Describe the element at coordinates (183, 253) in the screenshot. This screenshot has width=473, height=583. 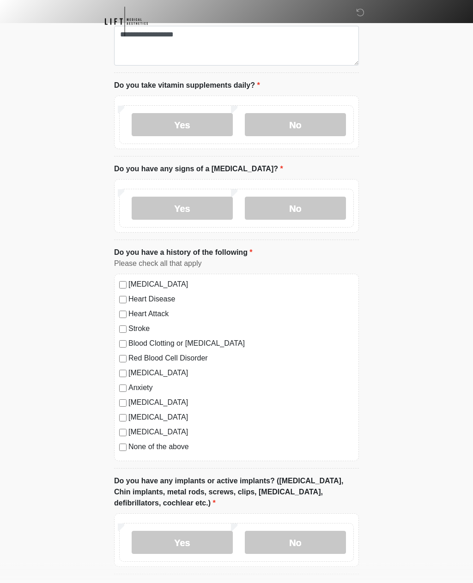
I see `label: Do you have a history of the following` at that location.